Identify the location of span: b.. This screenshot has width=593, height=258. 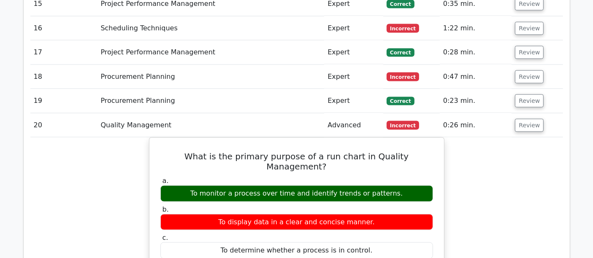
(165, 209).